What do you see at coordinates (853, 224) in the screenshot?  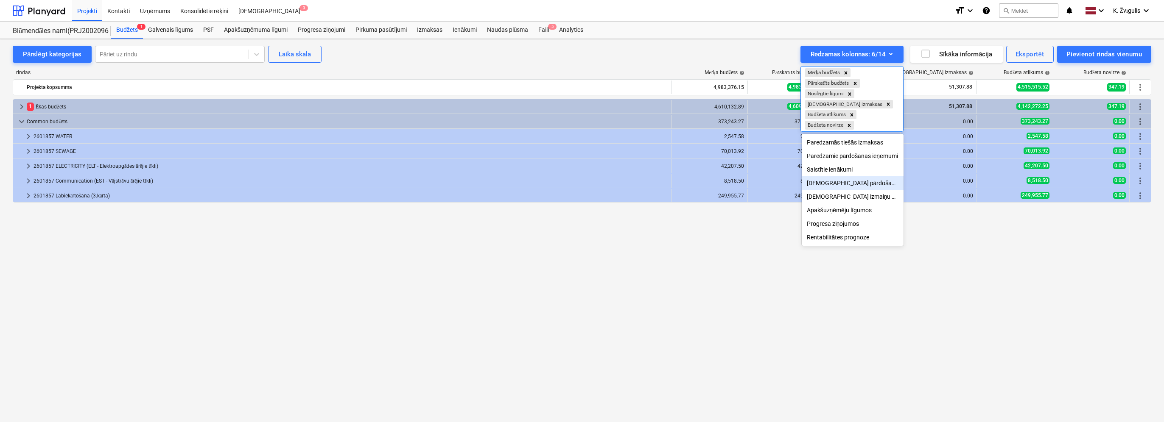 I see `div: Progresa ziņojumos` at bounding box center [853, 224].